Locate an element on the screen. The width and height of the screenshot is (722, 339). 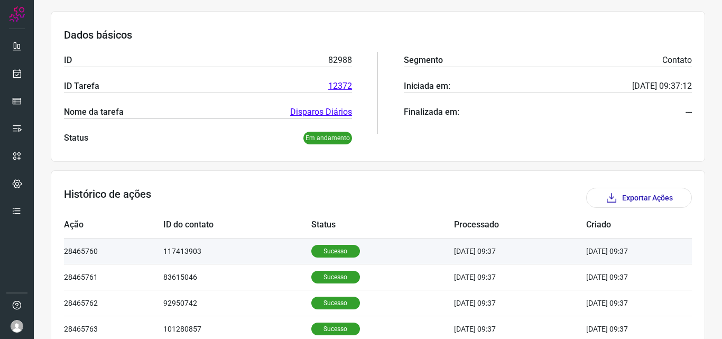
td: Status is located at coordinates (383, 225).